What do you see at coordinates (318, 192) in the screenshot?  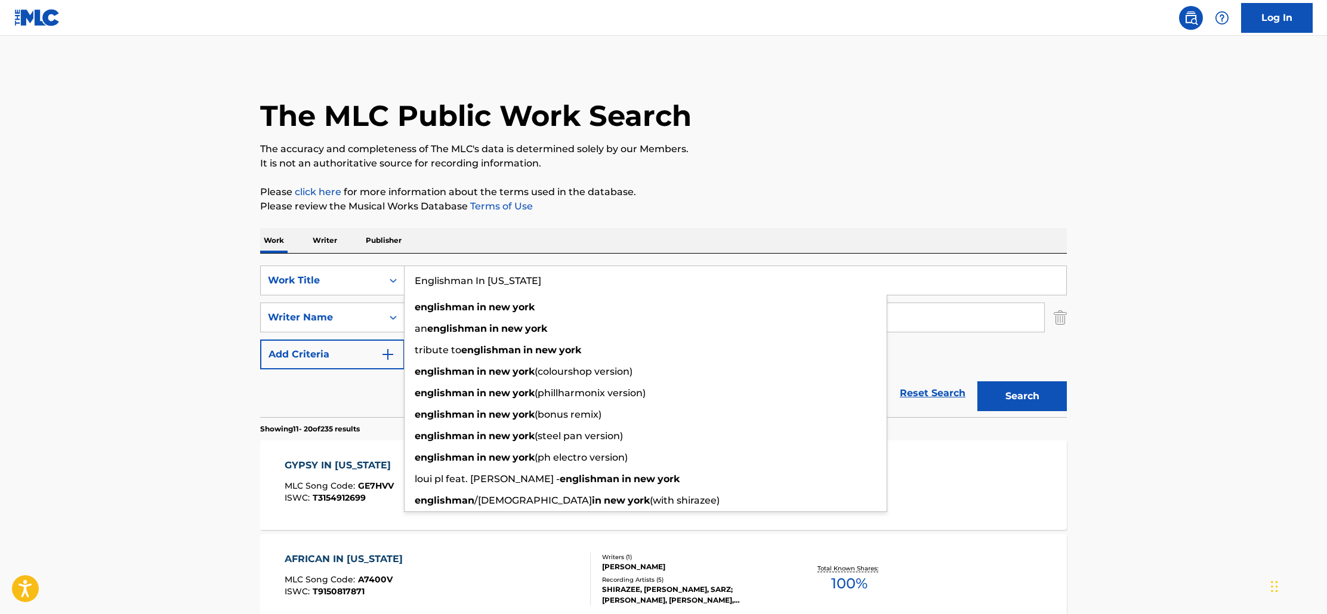 I see `a: click here` at bounding box center [318, 192].